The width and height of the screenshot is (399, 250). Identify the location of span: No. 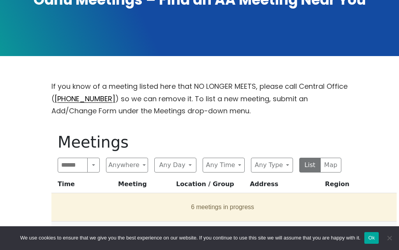
(390, 238).